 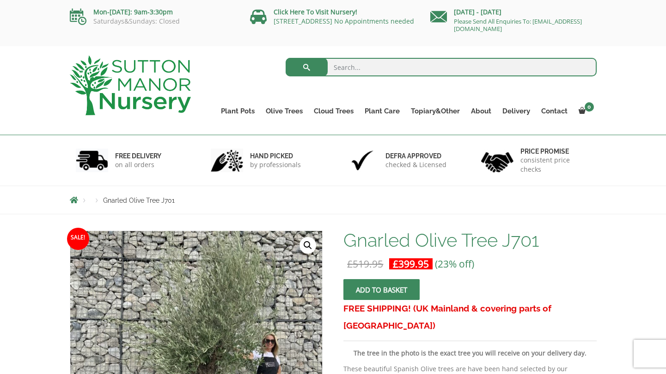 I want to click on a: Plant Care, so click(x=382, y=111).